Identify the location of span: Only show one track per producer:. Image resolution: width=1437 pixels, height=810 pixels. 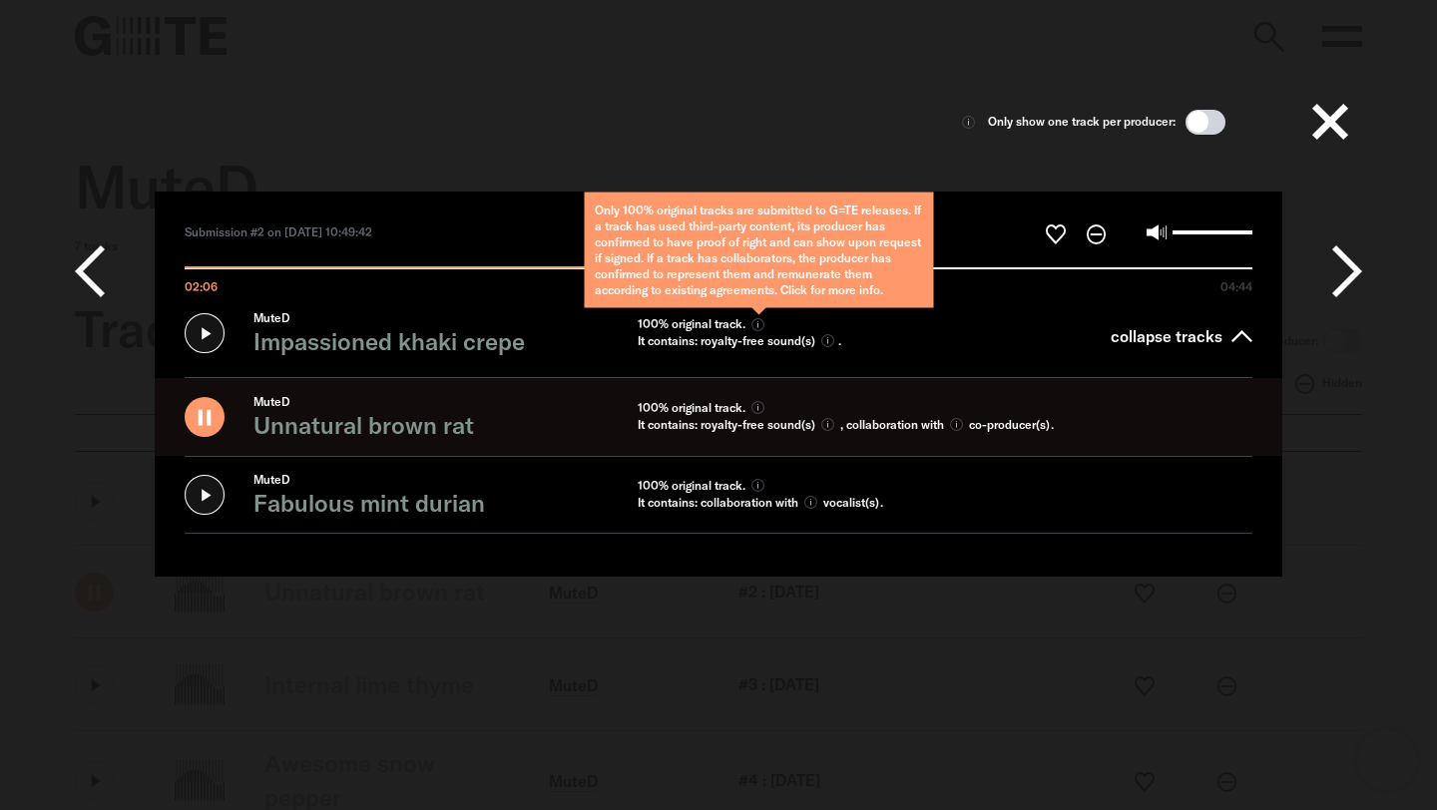
(1082, 122).